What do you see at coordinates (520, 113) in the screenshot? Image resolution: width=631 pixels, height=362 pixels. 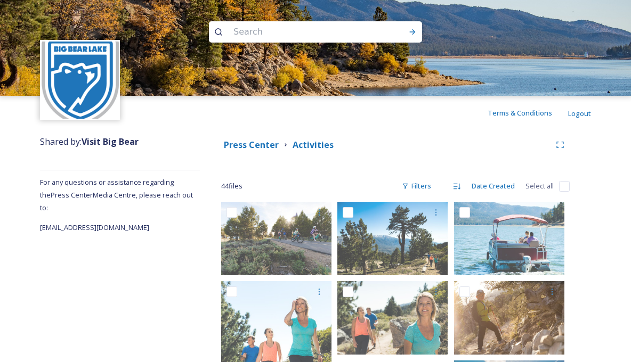 I see `span: Terms & Conditions` at bounding box center [520, 113].